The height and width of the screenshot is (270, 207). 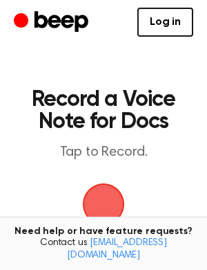 I want to click on button: Beep Logo, so click(x=104, y=204).